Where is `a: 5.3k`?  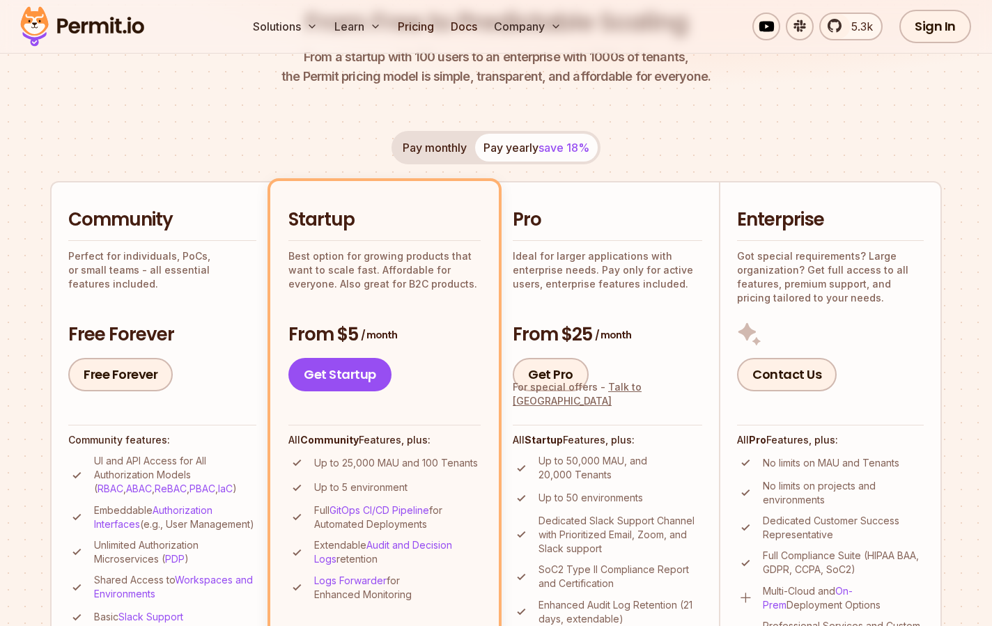
a: 5.3k is located at coordinates (851, 26).